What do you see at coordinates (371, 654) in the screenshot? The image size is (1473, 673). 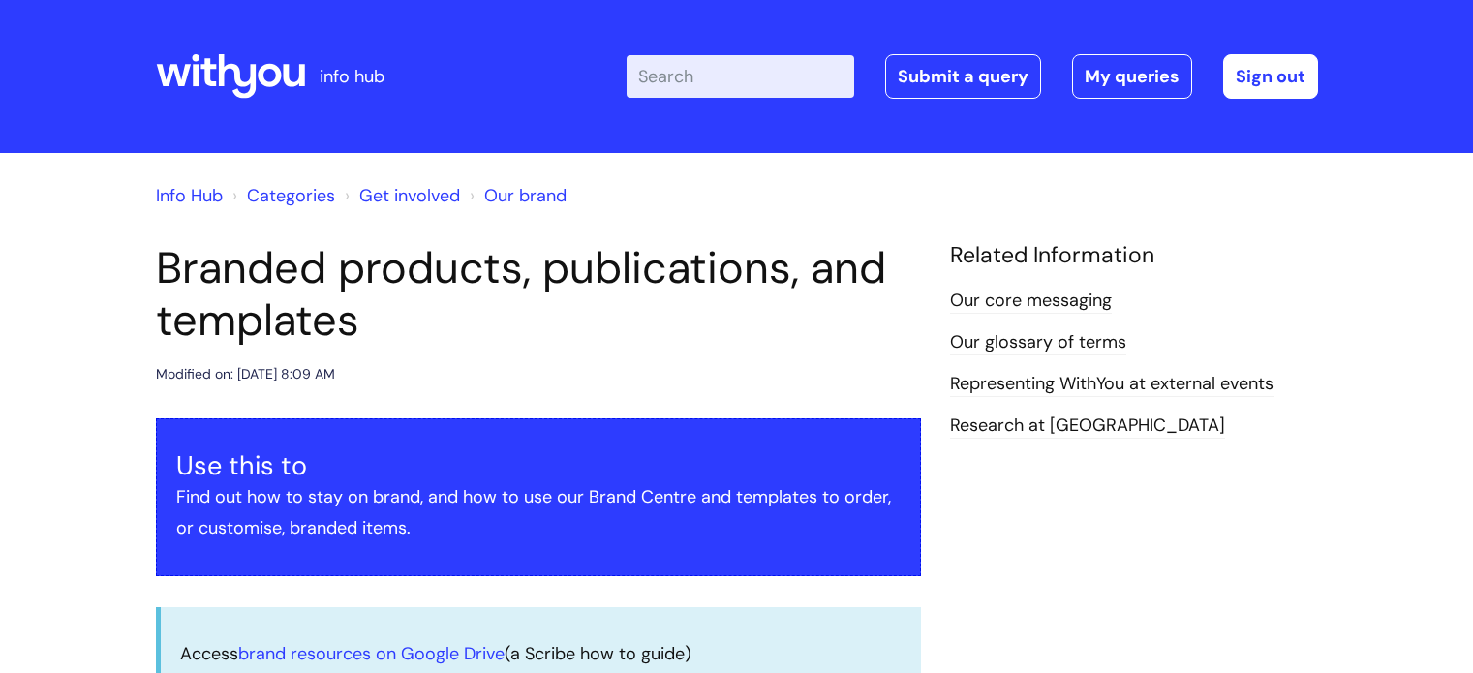 I see `a: brand resources on Google Drive` at bounding box center [371, 654].